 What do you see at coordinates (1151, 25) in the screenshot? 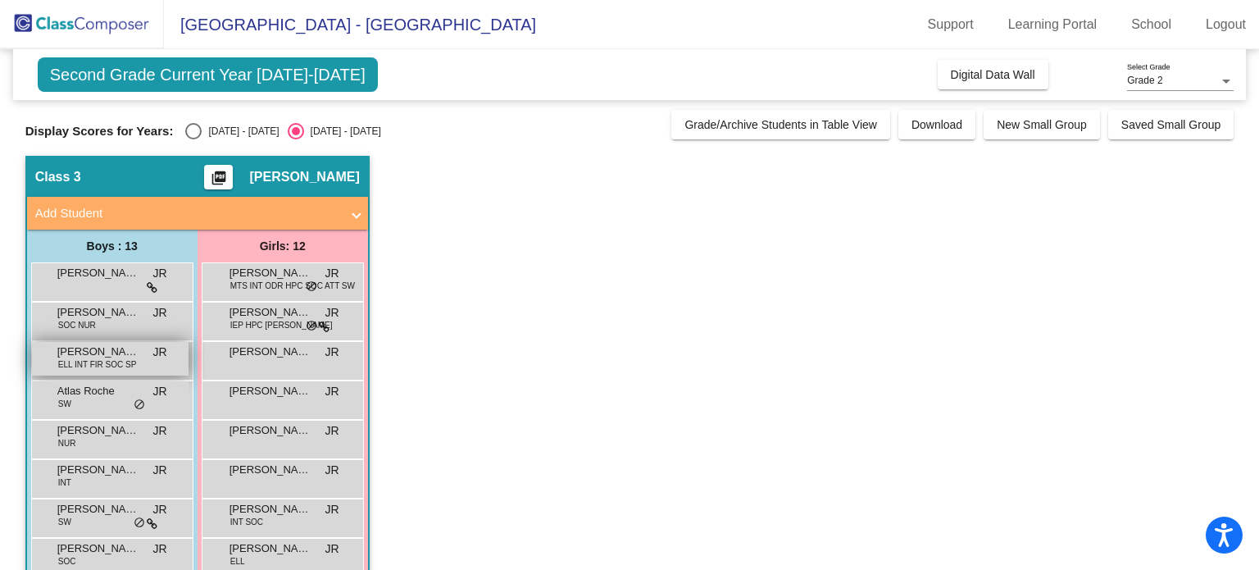
I see `a: School` at bounding box center [1151, 25].